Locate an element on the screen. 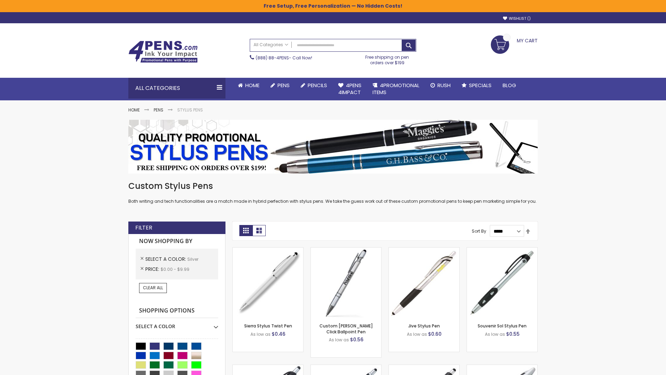 The image size is (666, 375). h1: Custom Stylus Pens is located at coordinates (333, 186).